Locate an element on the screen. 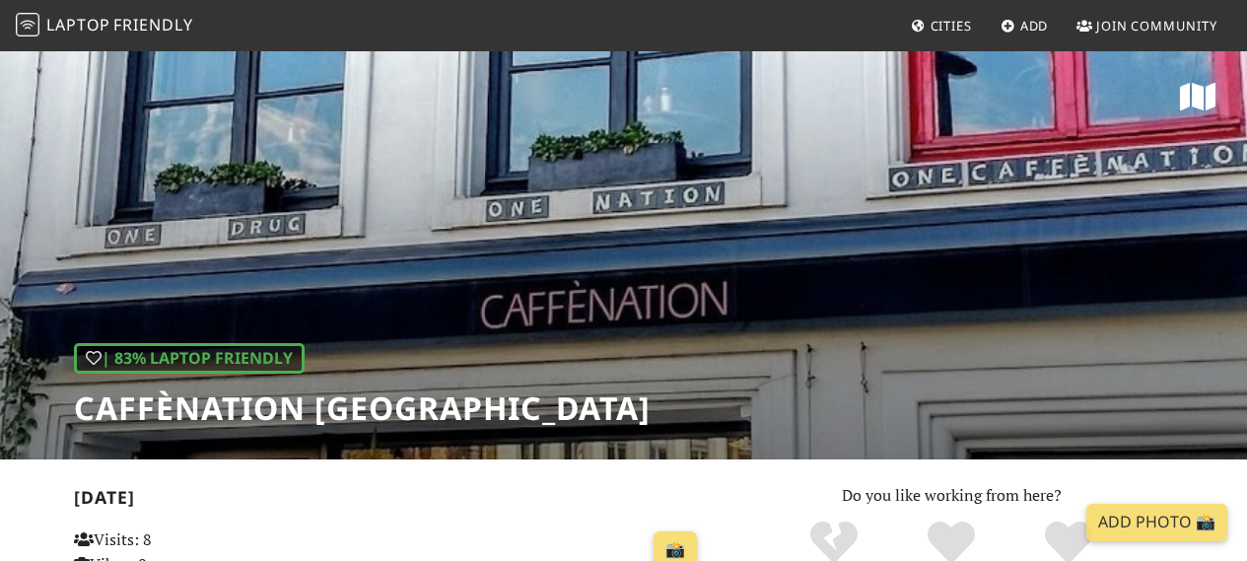  span: Laptop is located at coordinates (78, 25).